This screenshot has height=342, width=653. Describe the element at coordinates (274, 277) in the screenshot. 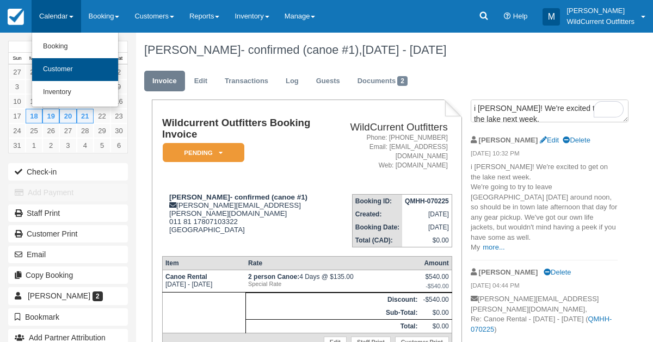

I see `strong: 2 person Canoe` at that location.